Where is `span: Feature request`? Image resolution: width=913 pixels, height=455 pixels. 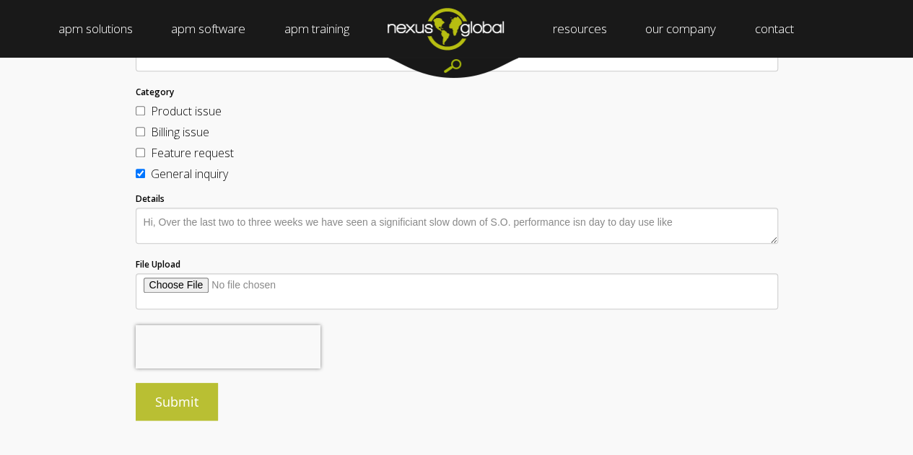 span: Feature request is located at coordinates (192, 153).